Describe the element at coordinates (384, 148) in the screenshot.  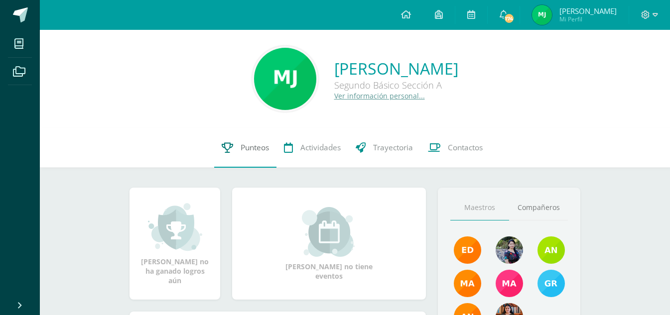
I see `a: Trayectoria` at that location.